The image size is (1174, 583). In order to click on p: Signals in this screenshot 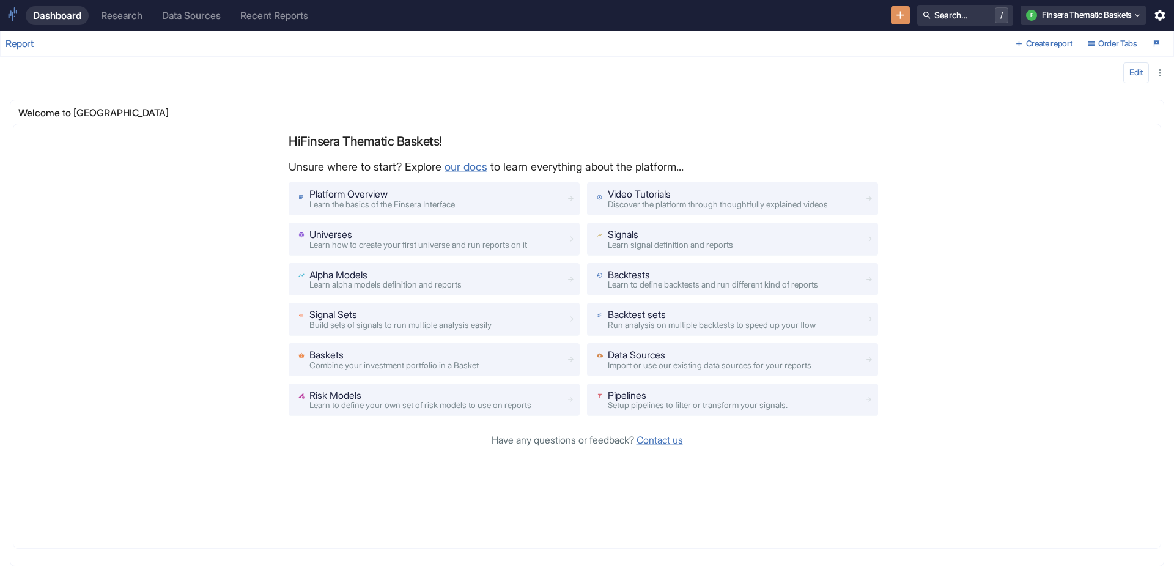, I will do `click(670, 235)`.